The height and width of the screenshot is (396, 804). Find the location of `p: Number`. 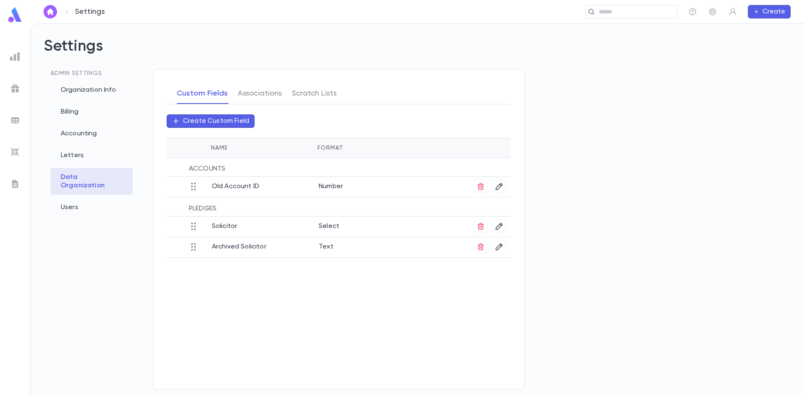

p: Number is located at coordinates (385, 185).